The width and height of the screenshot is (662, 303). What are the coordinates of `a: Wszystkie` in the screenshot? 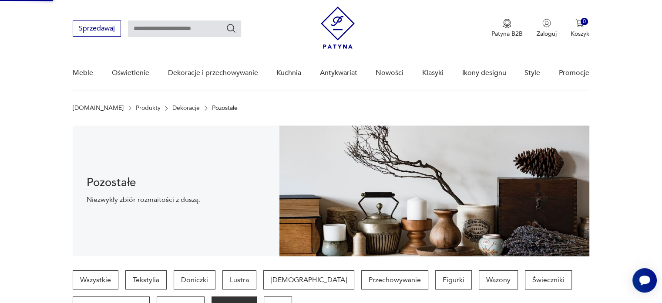 It's located at (95, 279).